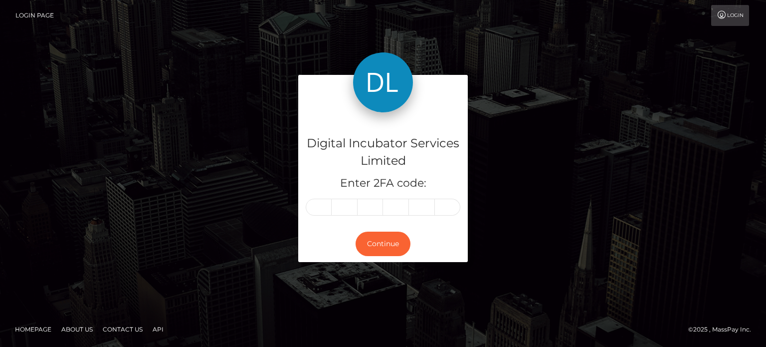 This screenshot has width=766, height=347. What do you see at coordinates (383, 243) in the screenshot?
I see `button: Continue` at bounding box center [383, 243].